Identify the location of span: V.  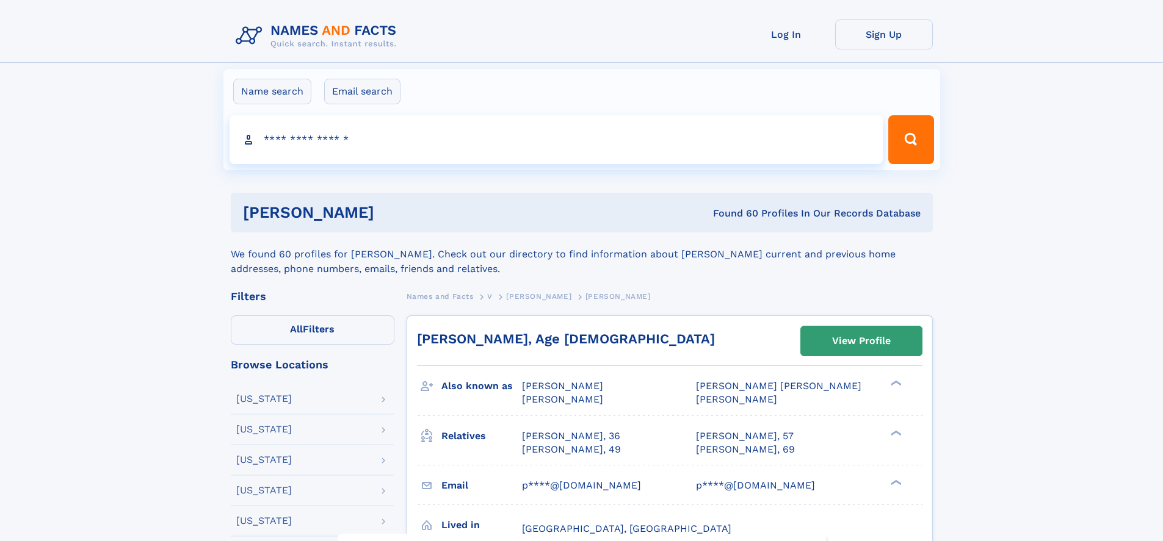
(489, 297).